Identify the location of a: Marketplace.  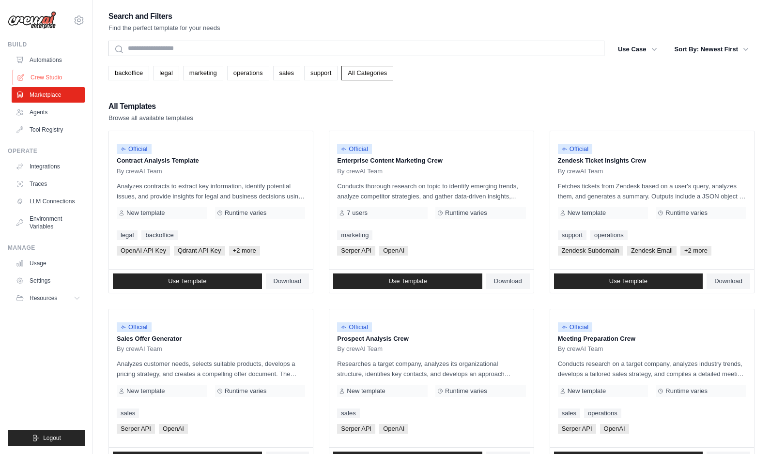
(48, 95).